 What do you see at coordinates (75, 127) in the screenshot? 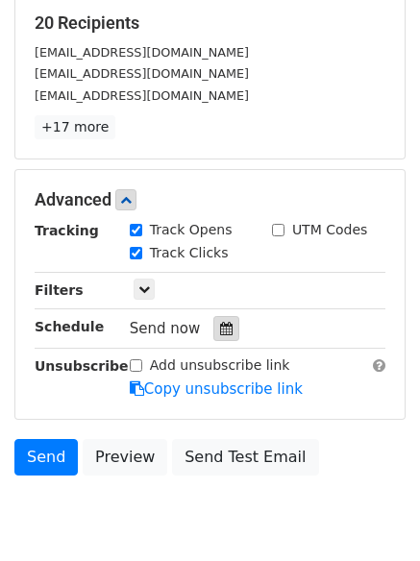
I see `a: +17 more` at bounding box center [75, 127].